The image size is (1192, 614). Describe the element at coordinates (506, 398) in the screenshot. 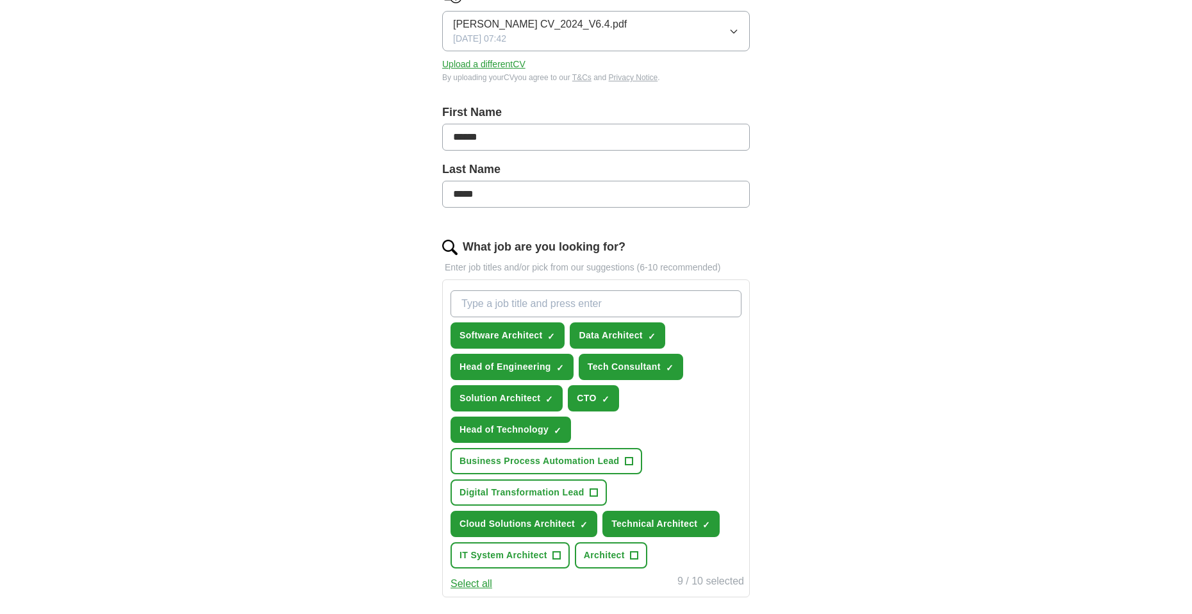

I see `button: Solution Architect✓` at that location.